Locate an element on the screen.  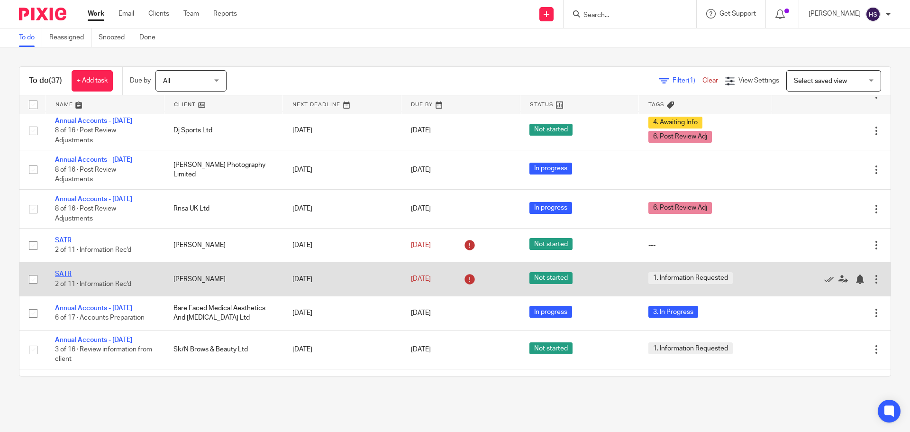
a: Done is located at coordinates (151, 37).